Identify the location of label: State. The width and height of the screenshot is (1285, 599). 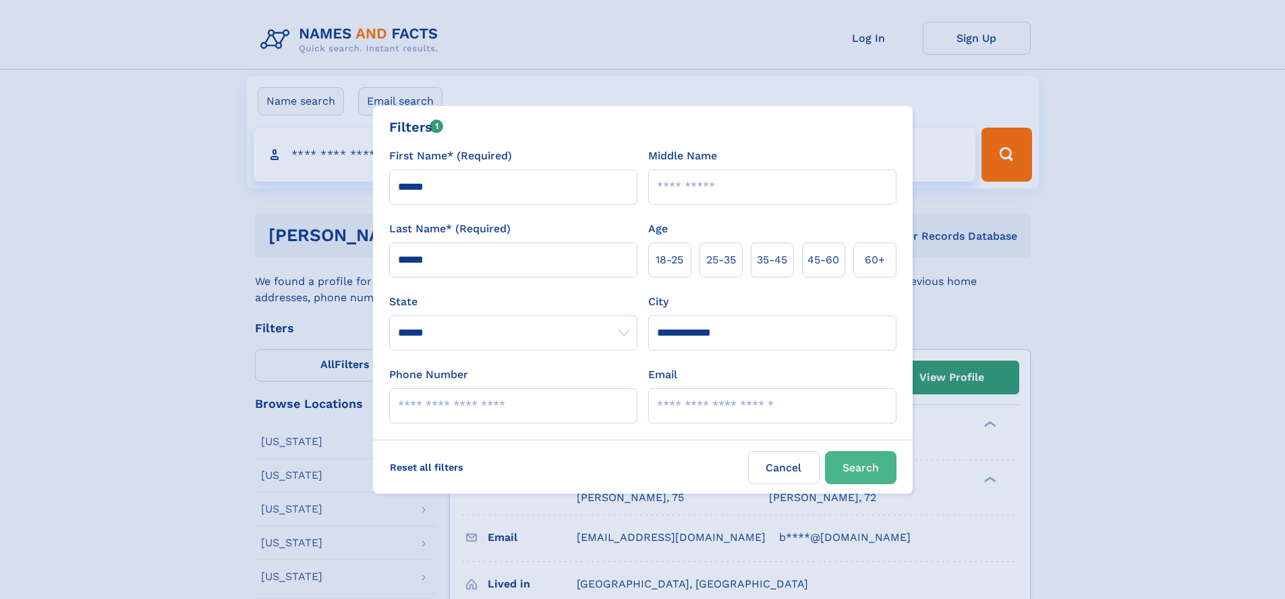
(513, 302).